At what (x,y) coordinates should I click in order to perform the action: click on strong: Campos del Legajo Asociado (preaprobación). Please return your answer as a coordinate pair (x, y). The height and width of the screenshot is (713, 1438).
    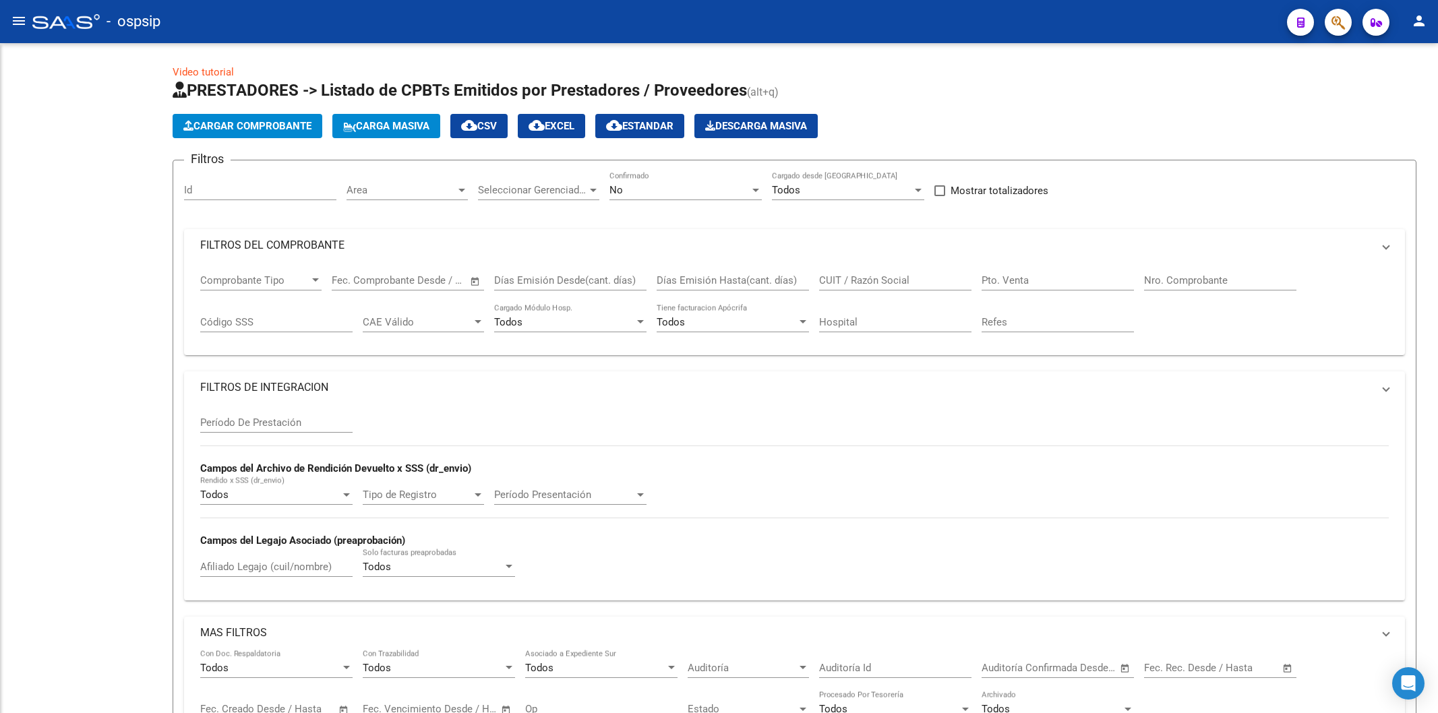
    Looking at the image, I should click on (303, 541).